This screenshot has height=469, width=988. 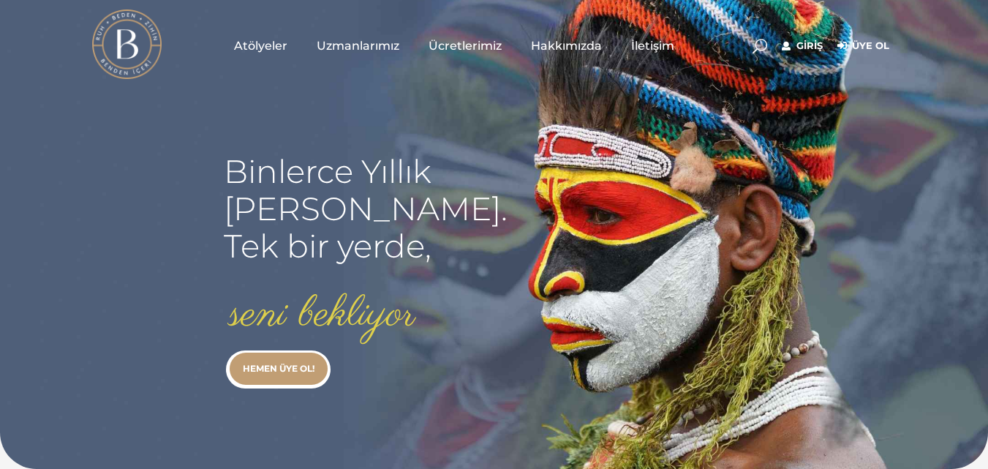 I want to click on a: Hakkımızda, so click(x=566, y=45).